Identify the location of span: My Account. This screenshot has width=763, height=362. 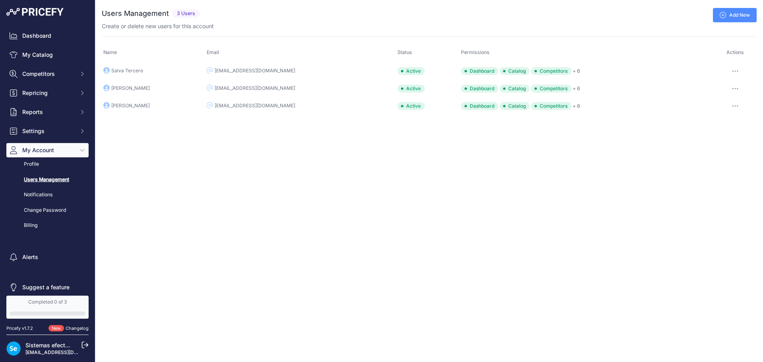
(48, 150).